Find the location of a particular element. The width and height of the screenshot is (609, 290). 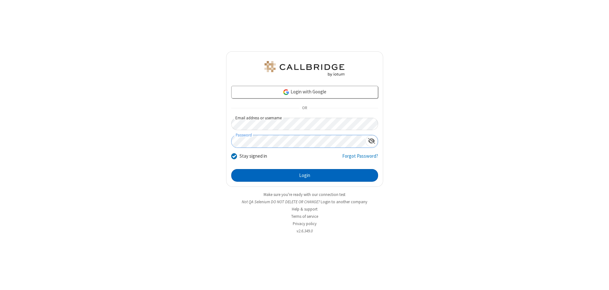

a: Privacy policy is located at coordinates (304, 224).